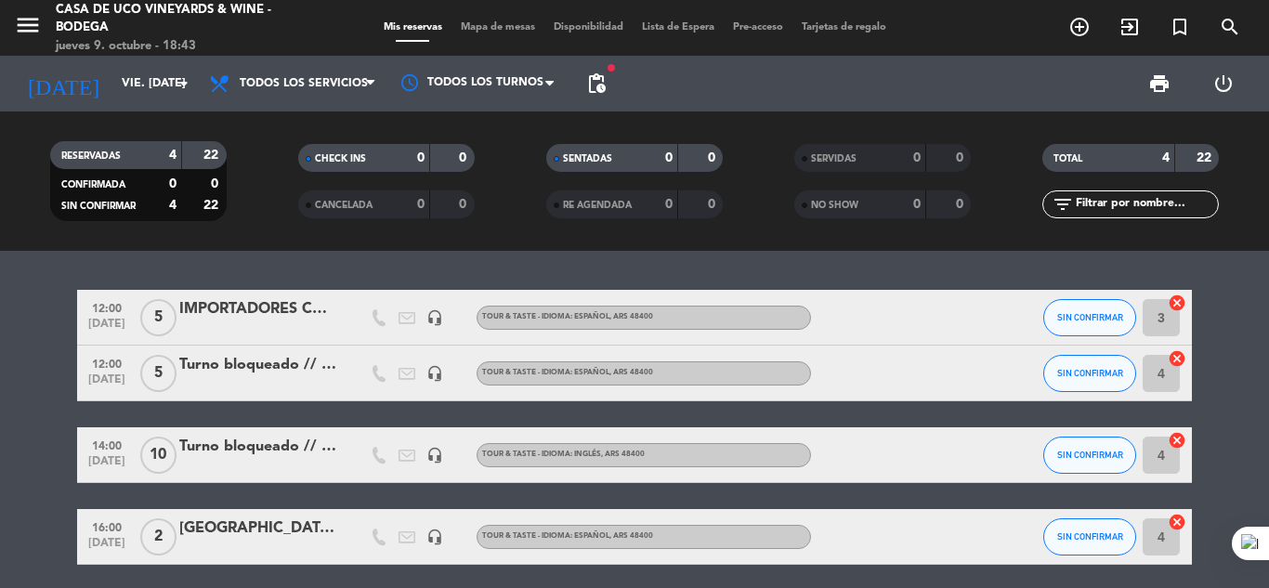  Describe the element at coordinates (612, 68) in the screenshot. I see `span: fiber_manual_record` at that location.